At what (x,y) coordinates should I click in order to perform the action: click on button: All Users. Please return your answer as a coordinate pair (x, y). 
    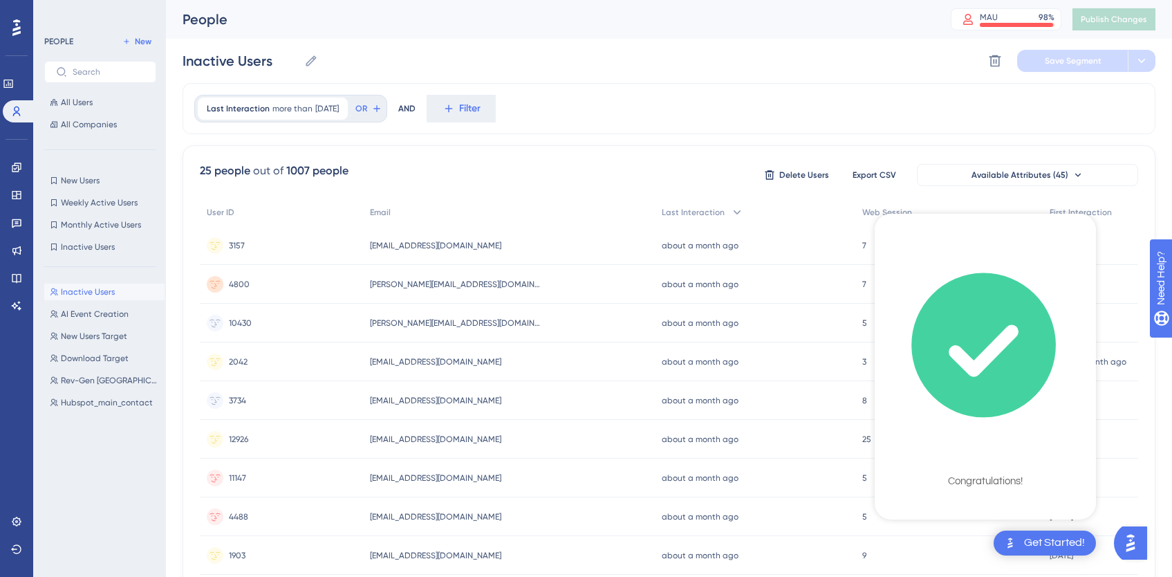
    Looking at the image, I should click on (100, 102).